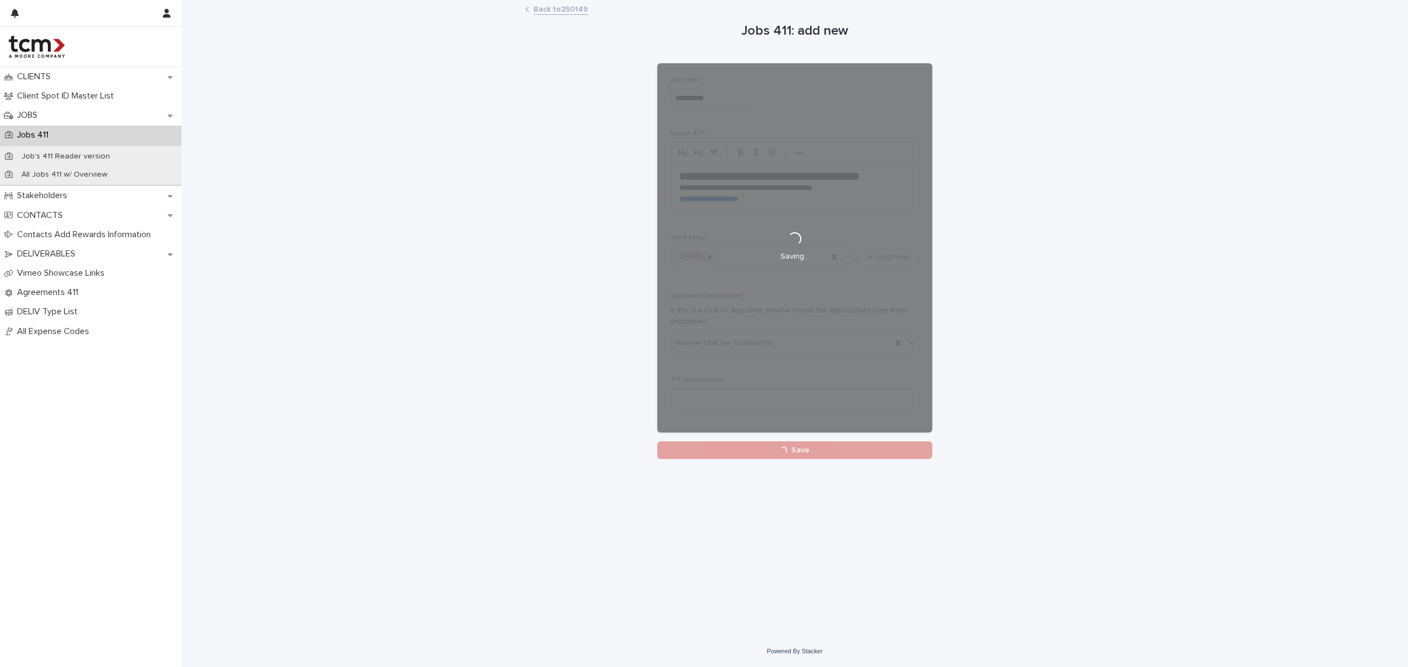  What do you see at coordinates (37, 47) in the screenshot?
I see `img: 4hMmSqQkux38exxPVZHQ` at bounding box center [37, 47].